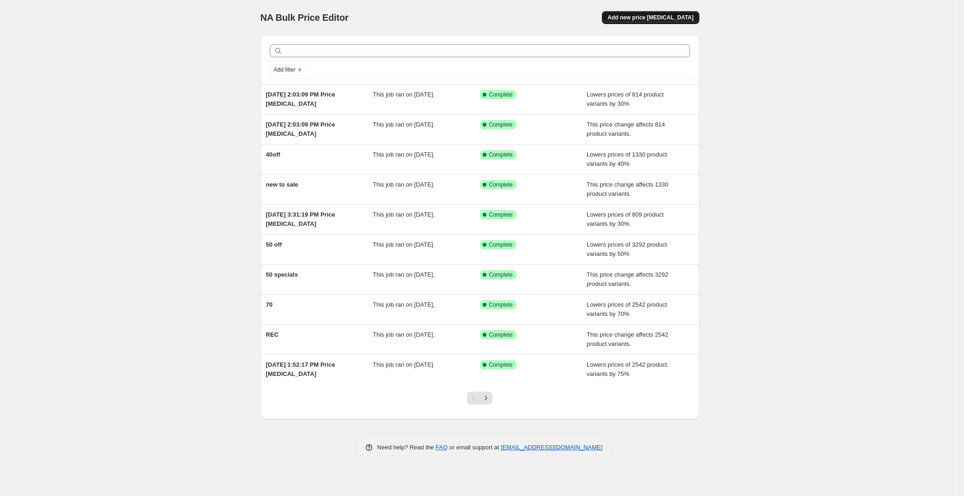  I want to click on span: Lowers prices of 1330 product variants by 40%, so click(627, 159).